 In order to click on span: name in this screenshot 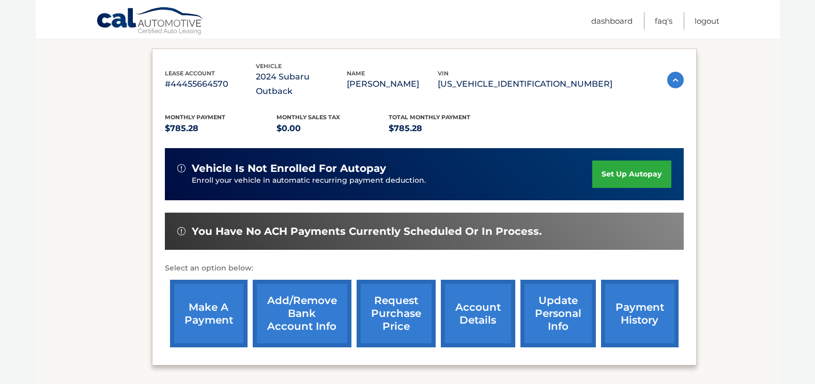, I will do `click(356, 73)`.